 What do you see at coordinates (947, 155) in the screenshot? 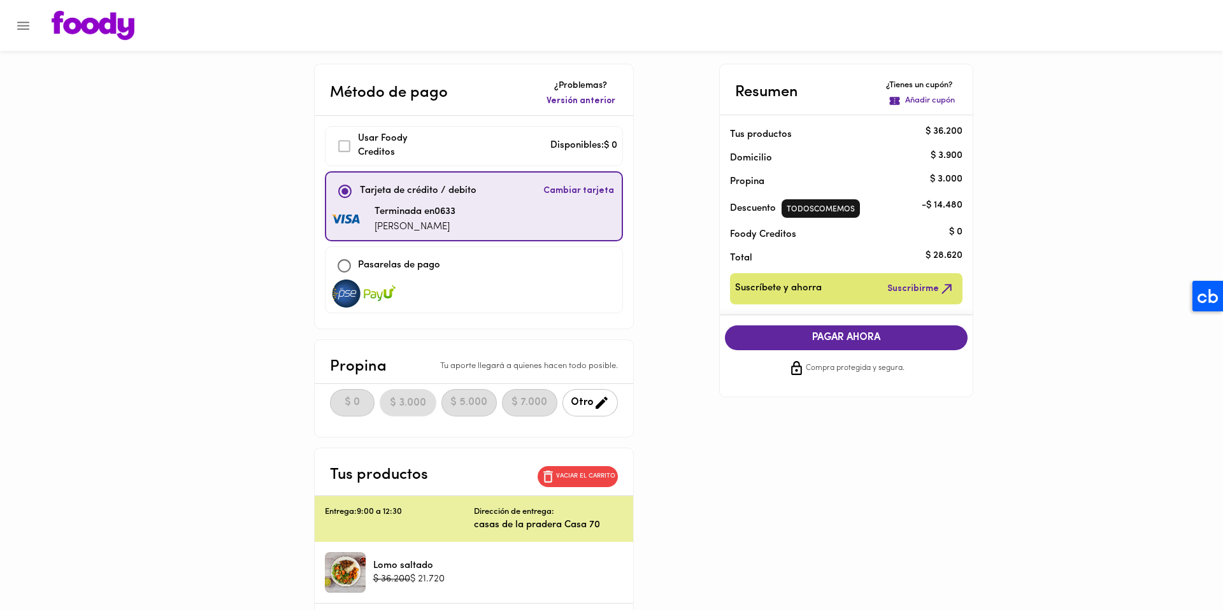
I see `p: $ 3.900` at bounding box center [947, 155].